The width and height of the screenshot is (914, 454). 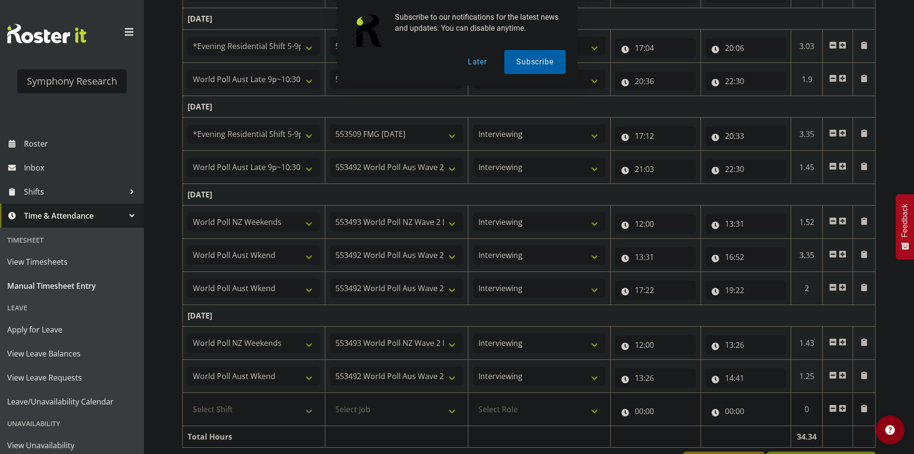 I want to click on img: help-xxl-2.png, so click(x=890, y=430).